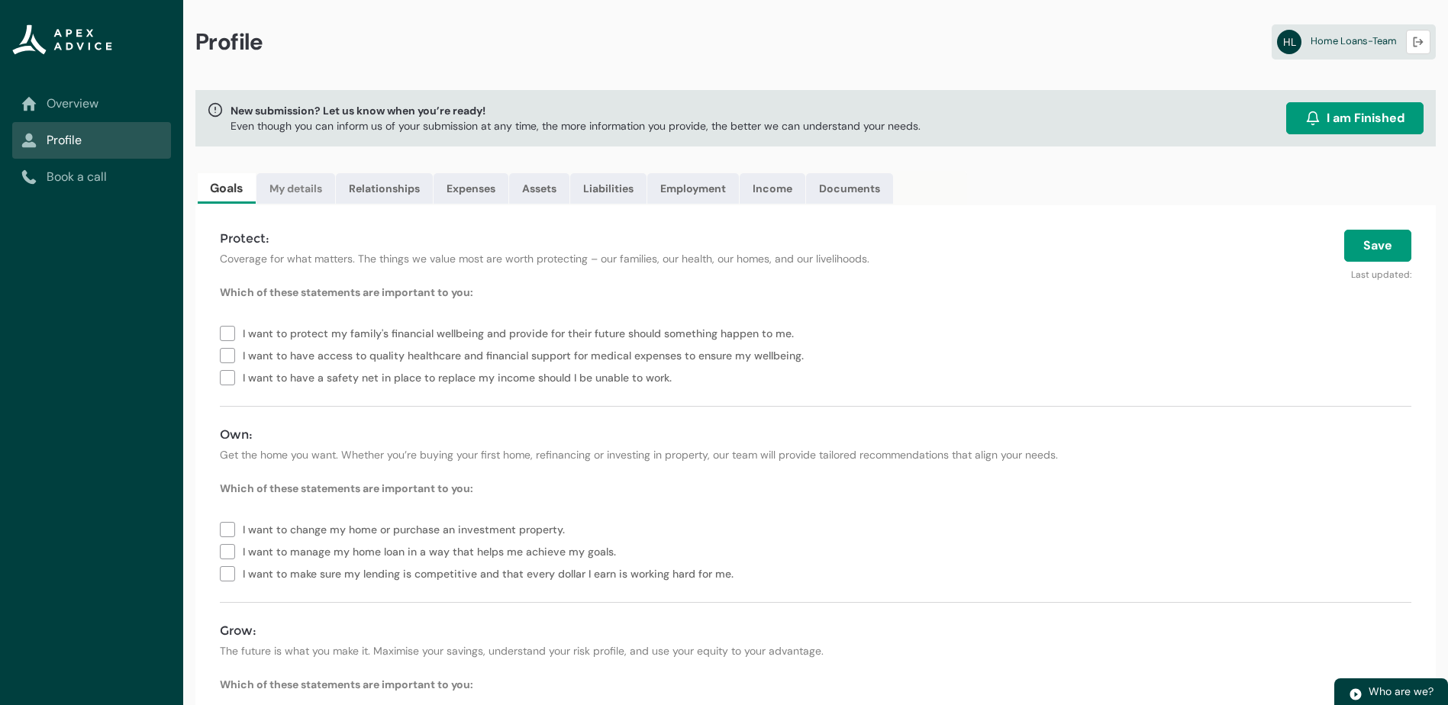  What do you see at coordinates (471, 189) in the screenshot?
I see `a: Expenses` at bounding box center [471, 189].